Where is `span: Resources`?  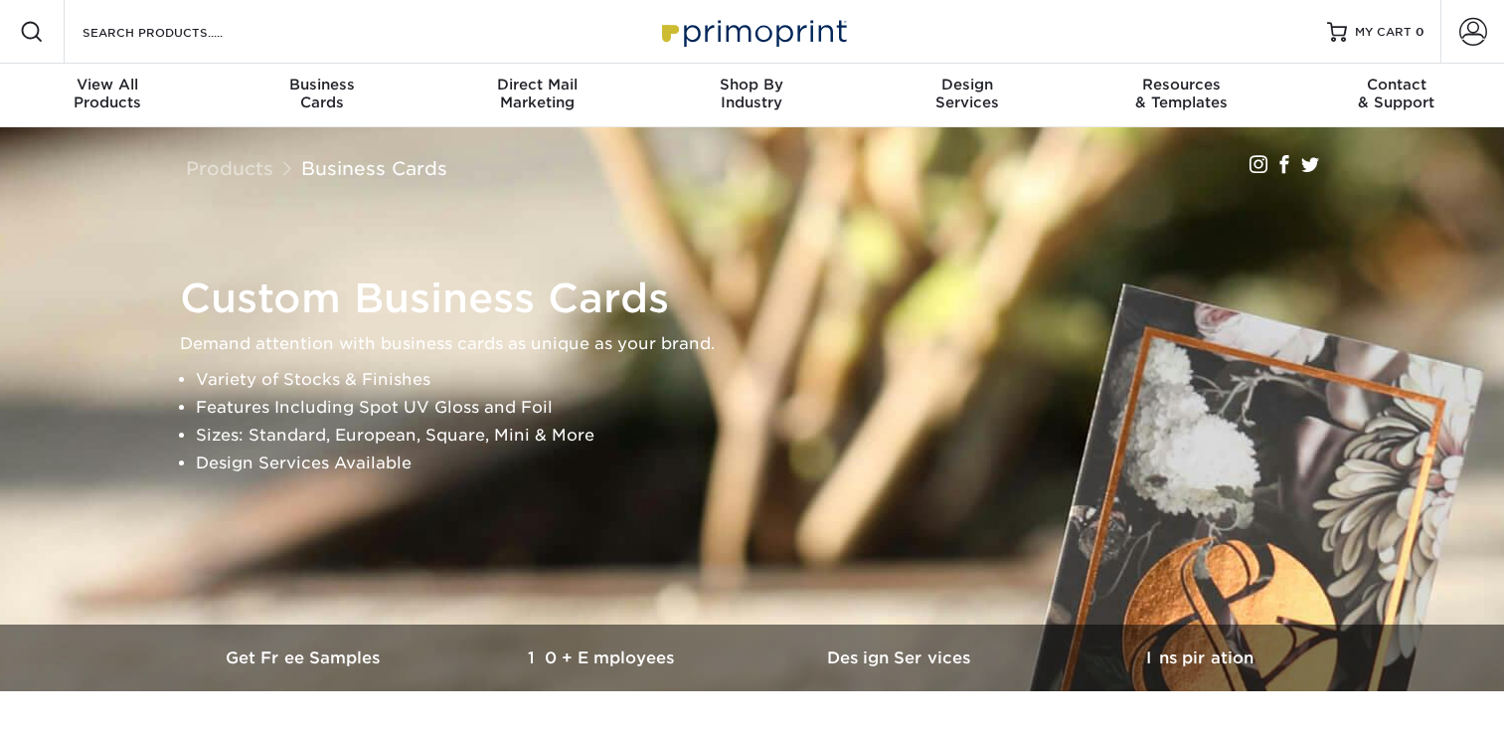
span: Resources is located at coordinates (1182, 85).